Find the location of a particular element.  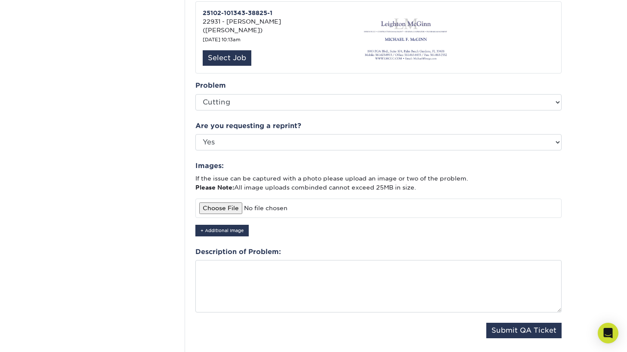

div: Open Intercom Messenger is located at coordinates (608, 333).